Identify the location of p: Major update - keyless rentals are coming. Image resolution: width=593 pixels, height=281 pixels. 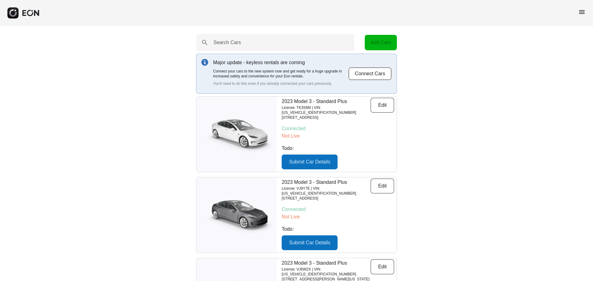
(281, 63).